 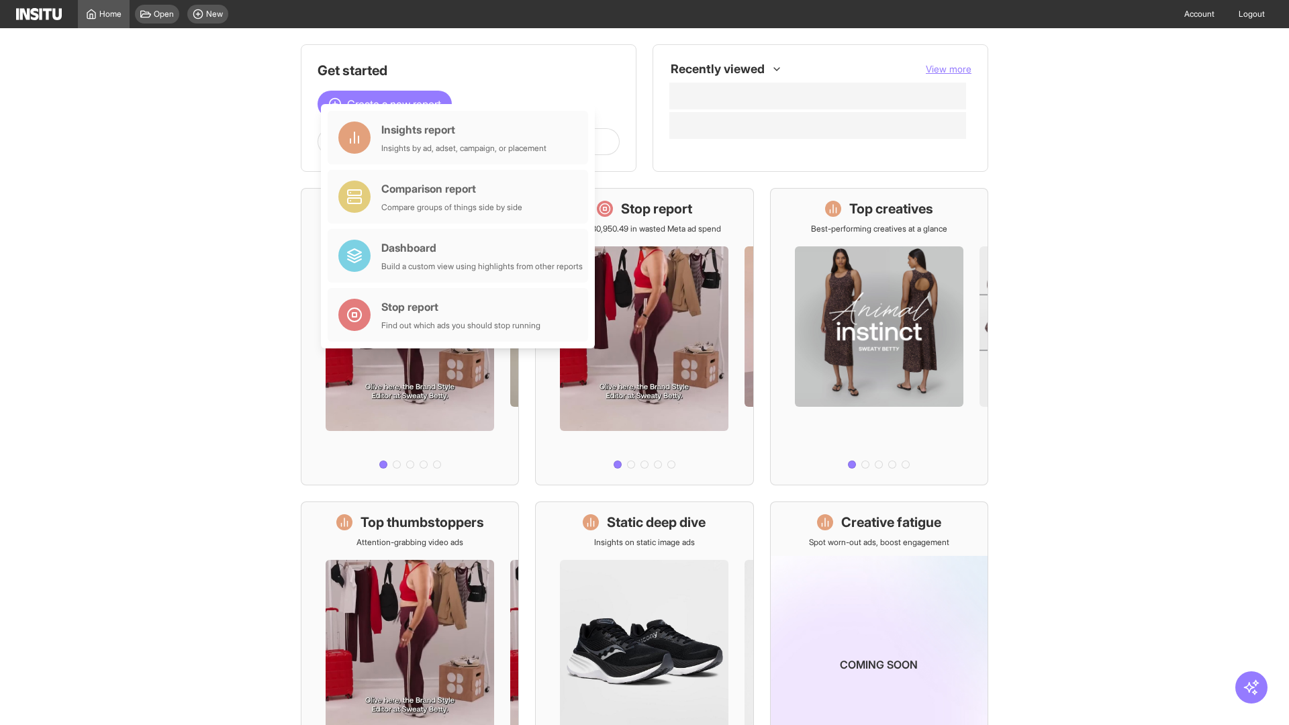 What do you see at coordinates (949, 68) in the screenshot?
I see `span: View more` at bounding box center [949, 68].